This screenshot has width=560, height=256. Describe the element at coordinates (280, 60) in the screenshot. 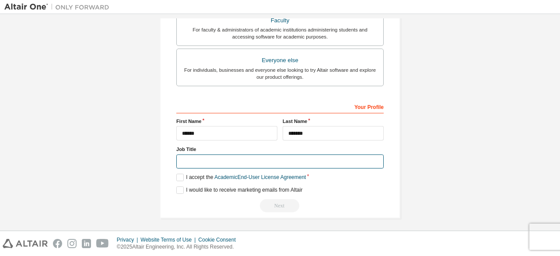

I see `div: Everyone else` at that location.